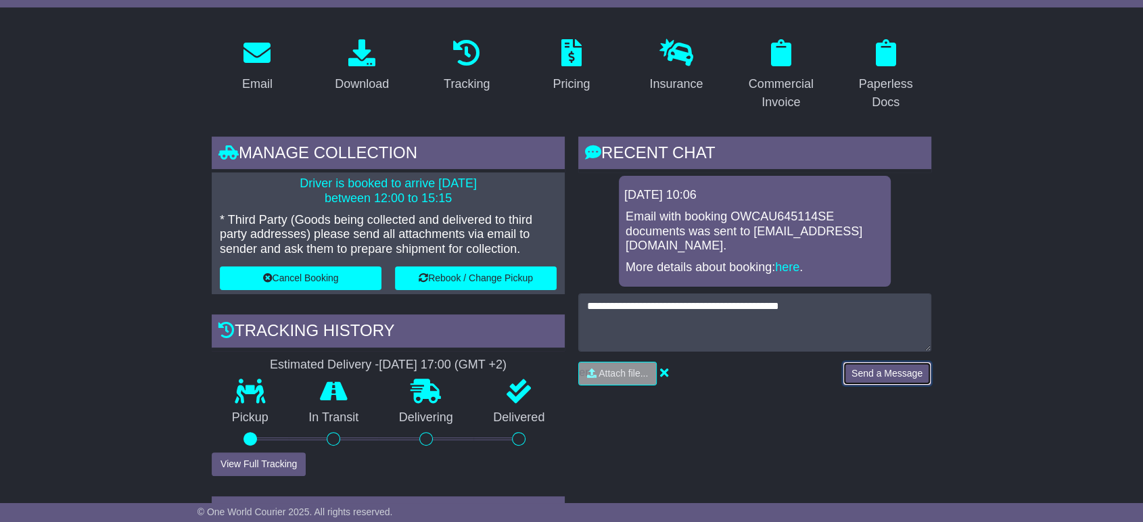  I want to click on p: Pickup, so click(250, 418).